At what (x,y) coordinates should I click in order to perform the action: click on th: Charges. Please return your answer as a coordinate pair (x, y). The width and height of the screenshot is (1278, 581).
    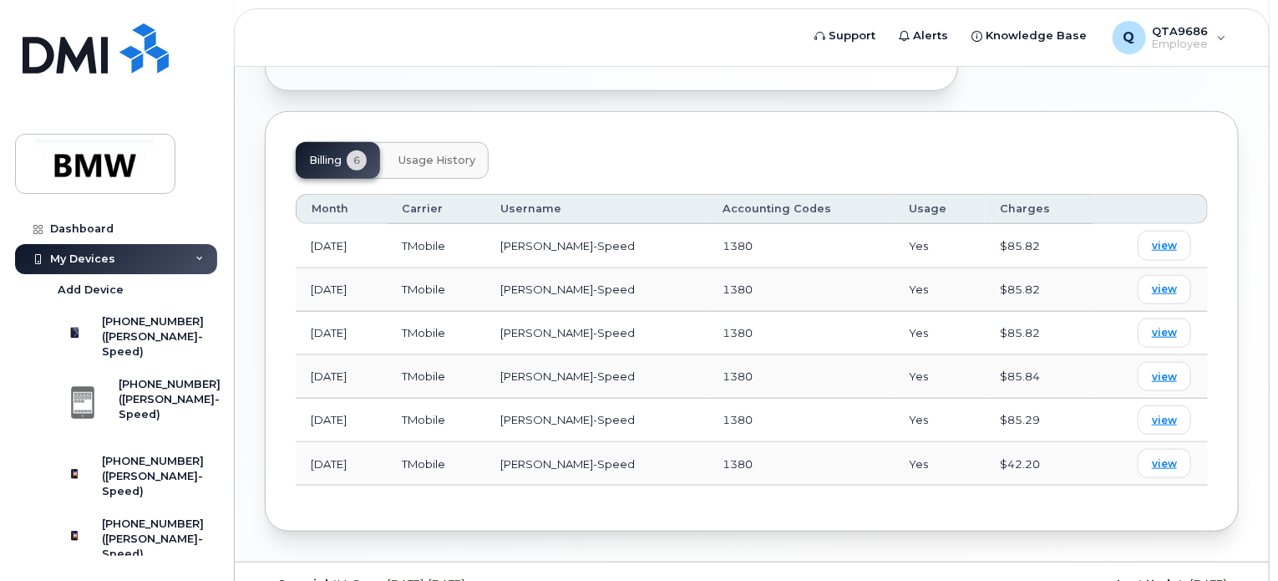
    Looking at the image, I should click on (1038, 209).